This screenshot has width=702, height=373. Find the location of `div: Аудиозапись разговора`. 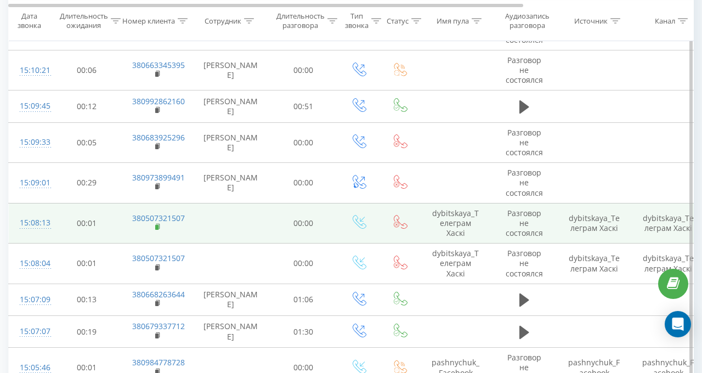

div: Аудиозапись разговора is located at coordinates (527, 21).